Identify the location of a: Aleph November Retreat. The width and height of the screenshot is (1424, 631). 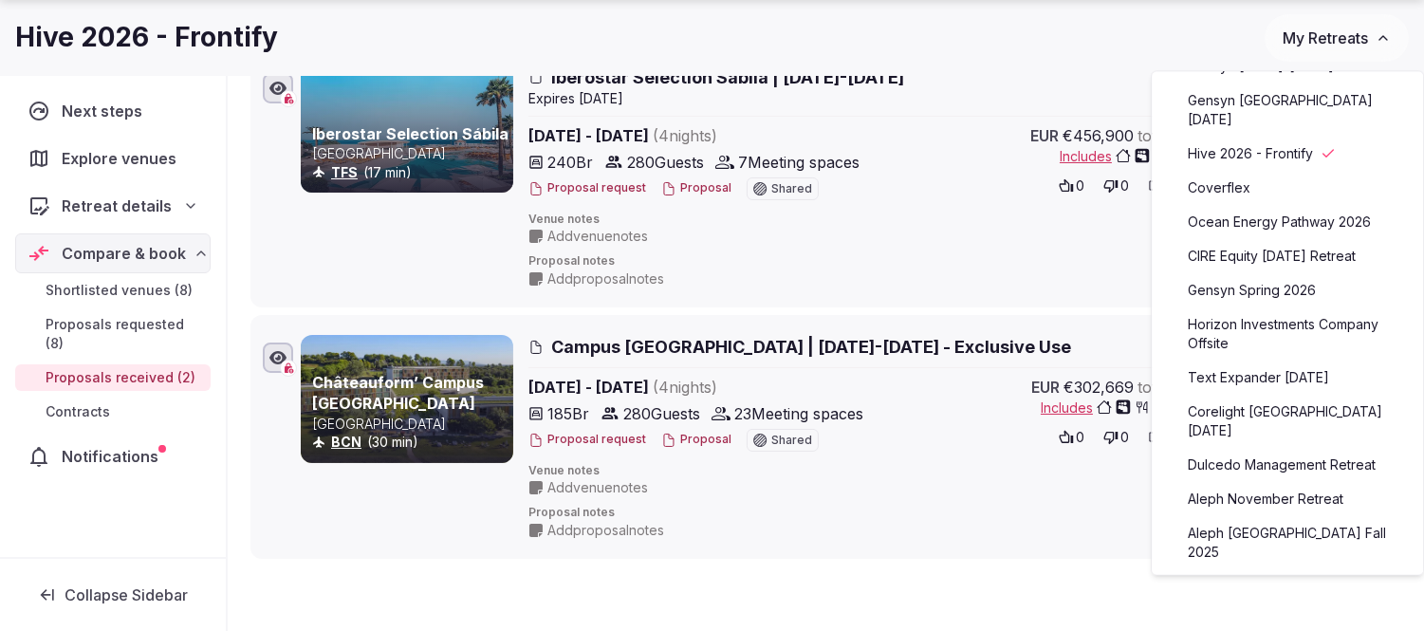
(1288, 499).